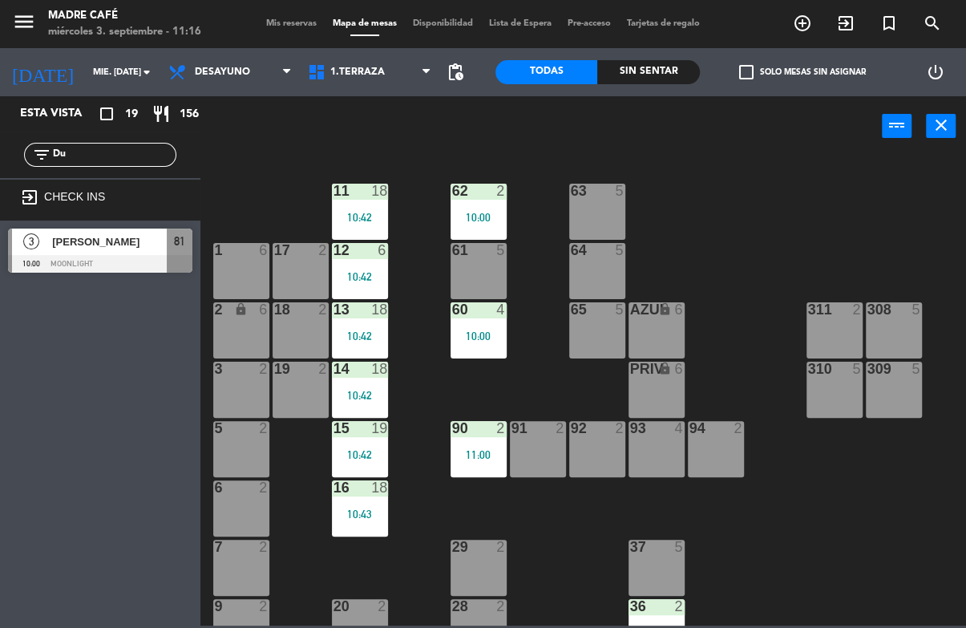 The width and height of the screenshot is (966, 628). Describe the element at coordinates (521, 23) in the screenshot. I see `span: Lista de Espera` at that location.